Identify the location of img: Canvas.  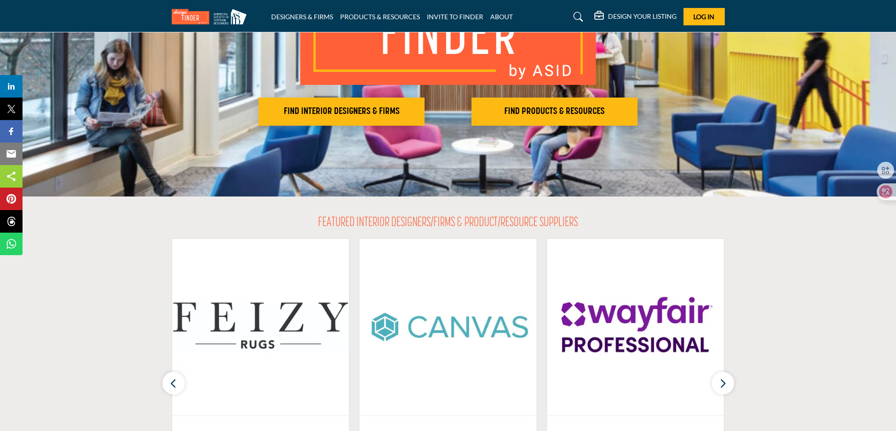
(448, 327).